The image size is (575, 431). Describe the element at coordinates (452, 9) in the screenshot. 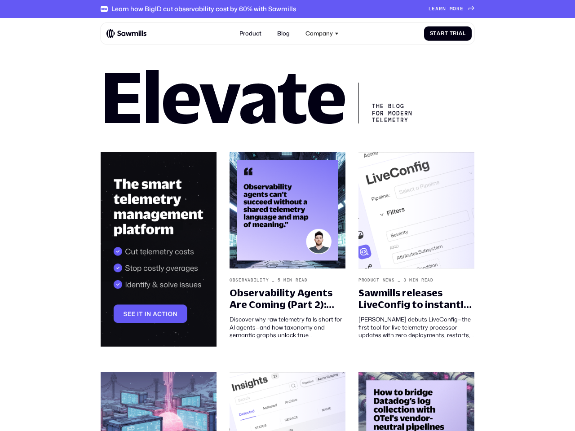

I see `a: Learnmore` at that location.